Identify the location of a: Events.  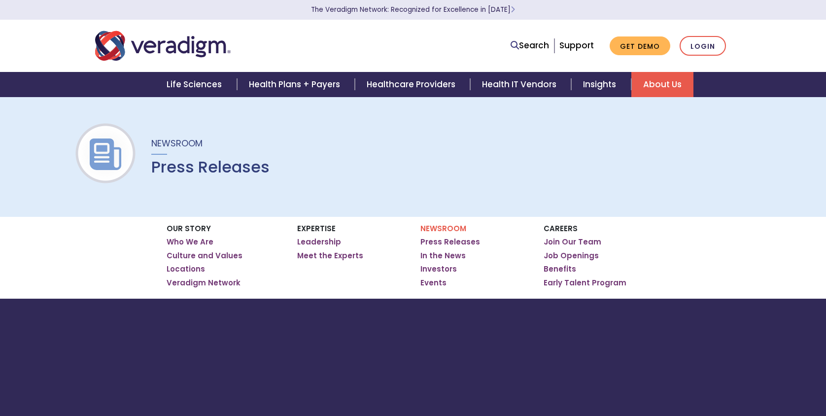
(433, 283).